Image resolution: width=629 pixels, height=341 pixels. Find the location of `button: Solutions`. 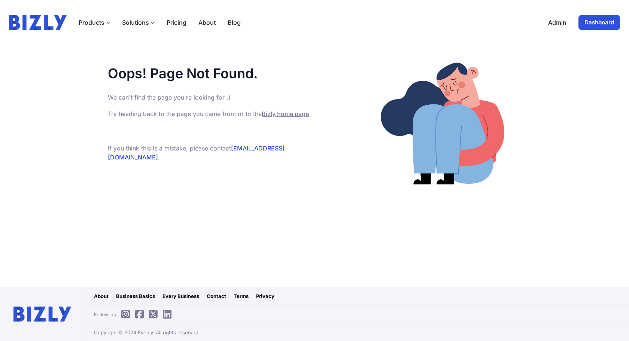

button: Solutions is located at coordinates (138, 22).